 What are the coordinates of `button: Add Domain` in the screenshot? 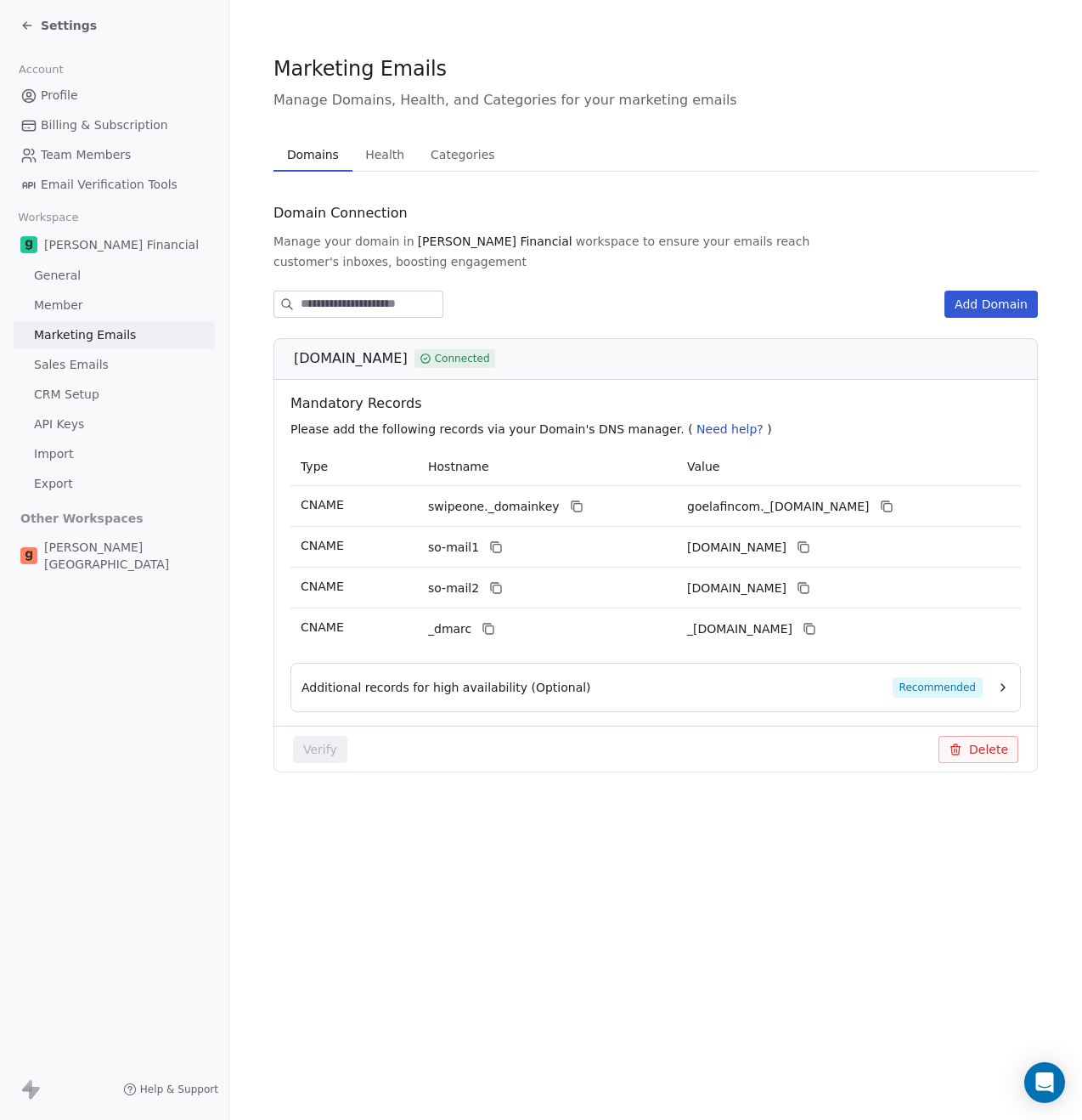 It's located at (991, 304).